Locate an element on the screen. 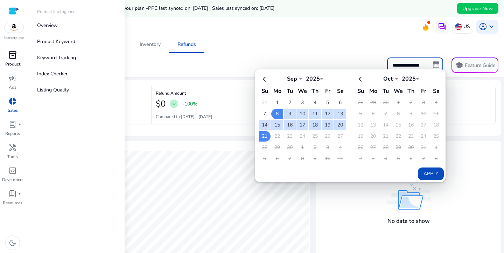 This screenshot has height=253, width=504. div: Refunds is located at coordinates (187, 44).